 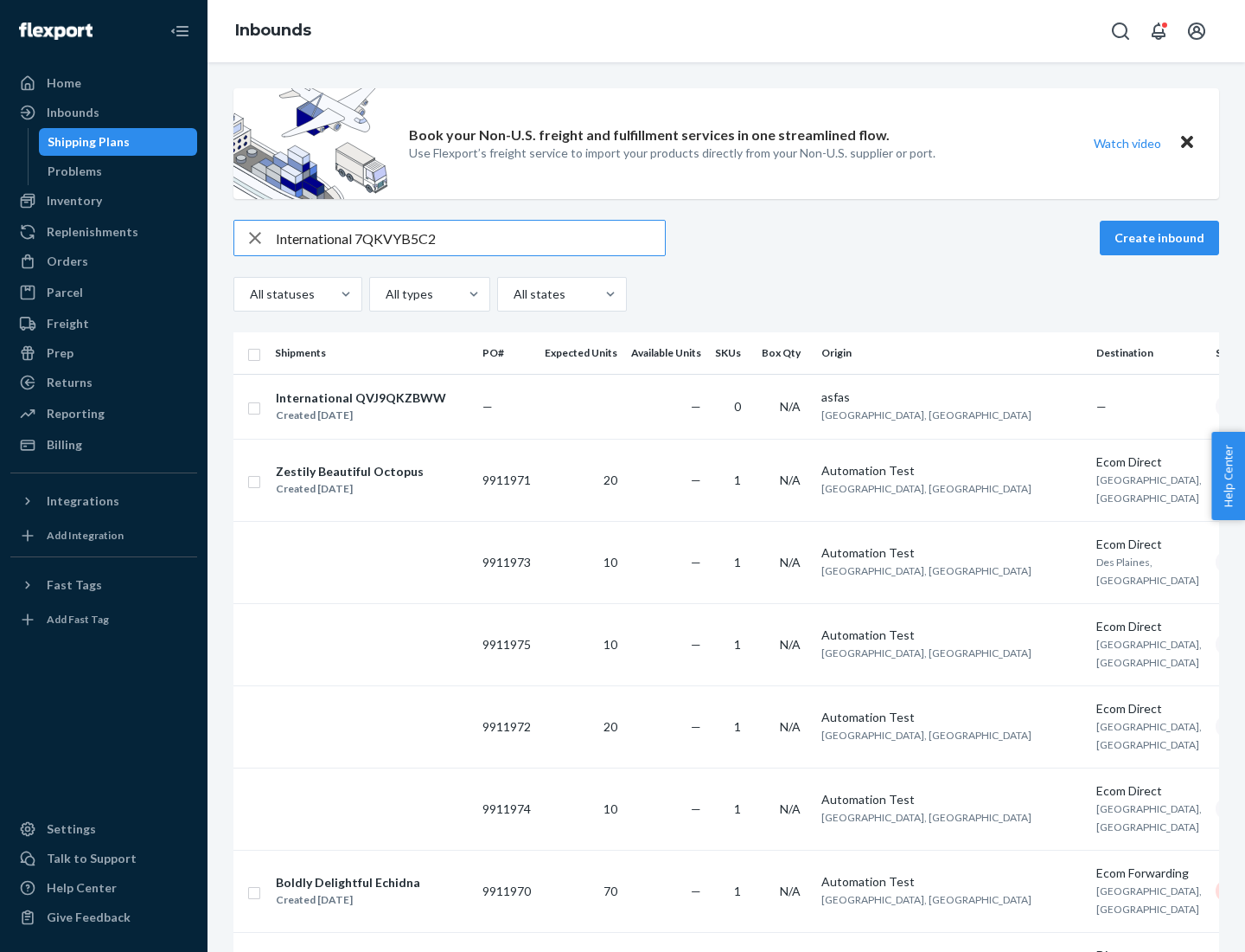 I want to click on input: All states, so click(x=513, y=294).